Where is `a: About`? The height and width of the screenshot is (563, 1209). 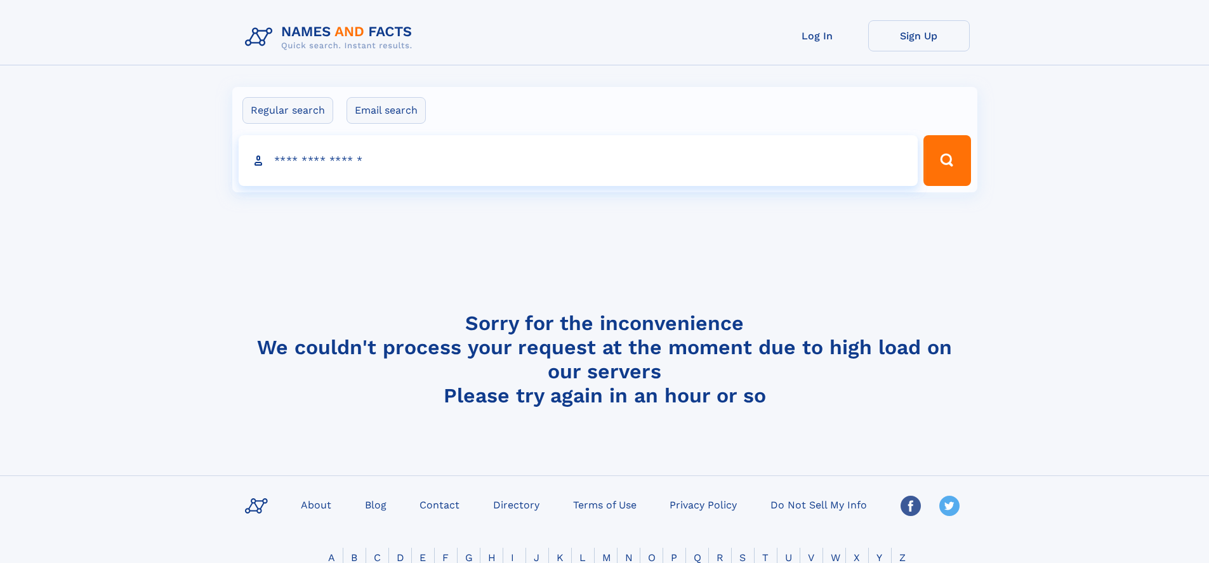 a: About is located at coordinates (316, 504).